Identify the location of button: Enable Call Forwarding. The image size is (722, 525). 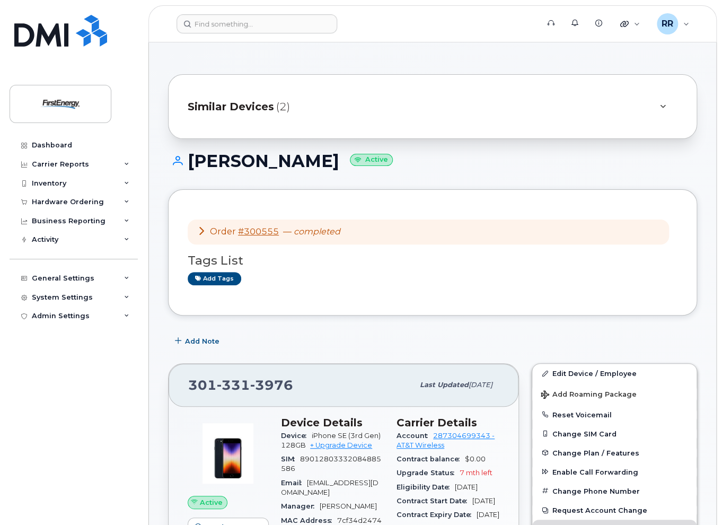
(614, 472).